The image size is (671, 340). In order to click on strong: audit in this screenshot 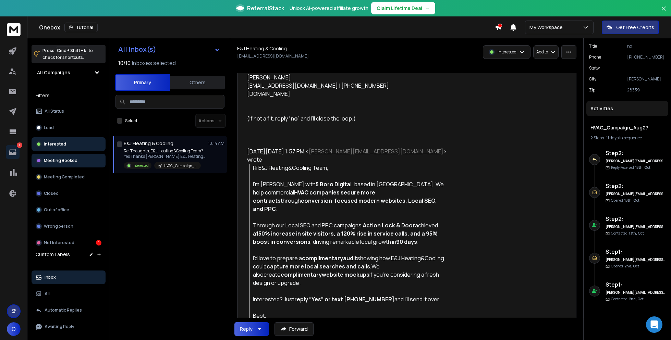, I will do `click(350, 258)`.